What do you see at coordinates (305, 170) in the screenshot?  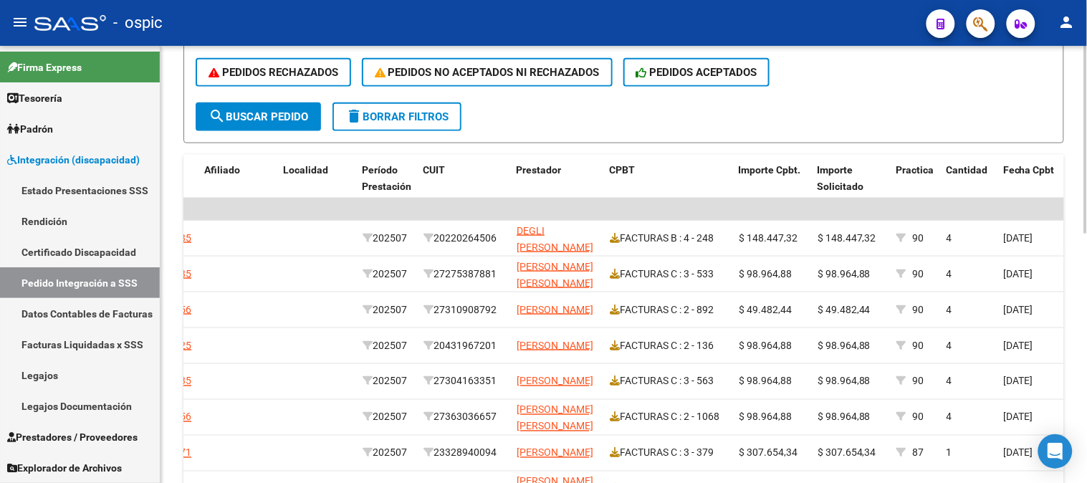 I see `span: Localidad` at bounding box center [305, 170].